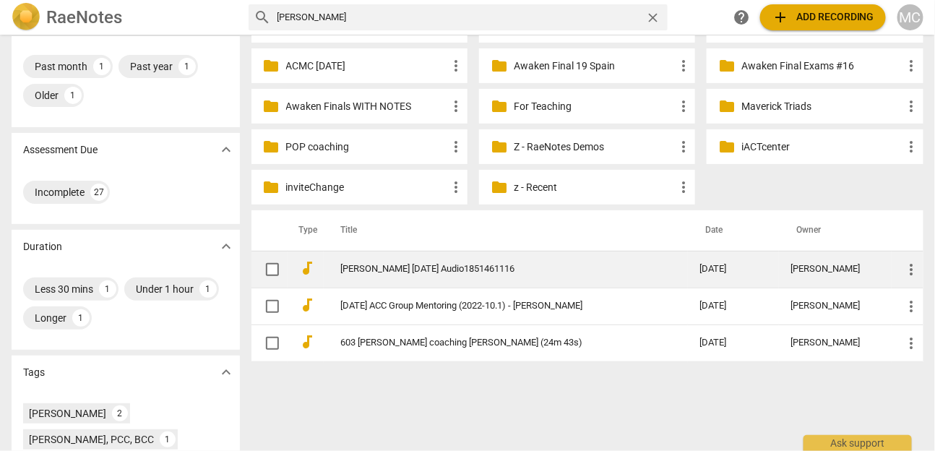 The image size is (935, 451). Describe the element at coordinates (99, 192) in the screenshot. I see `div: 27` at that location.